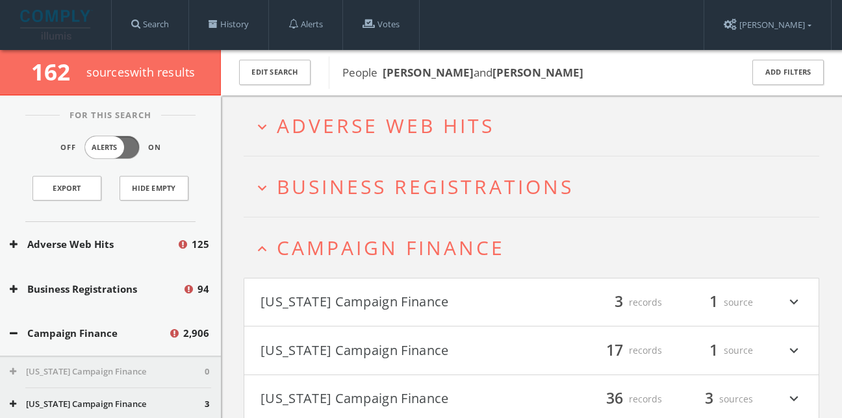 Image resolution: width=842 pixels, height=418 pixels. Describe the element at coordinates (67, 188) in the screenshot. I see `a: Export` at that location.